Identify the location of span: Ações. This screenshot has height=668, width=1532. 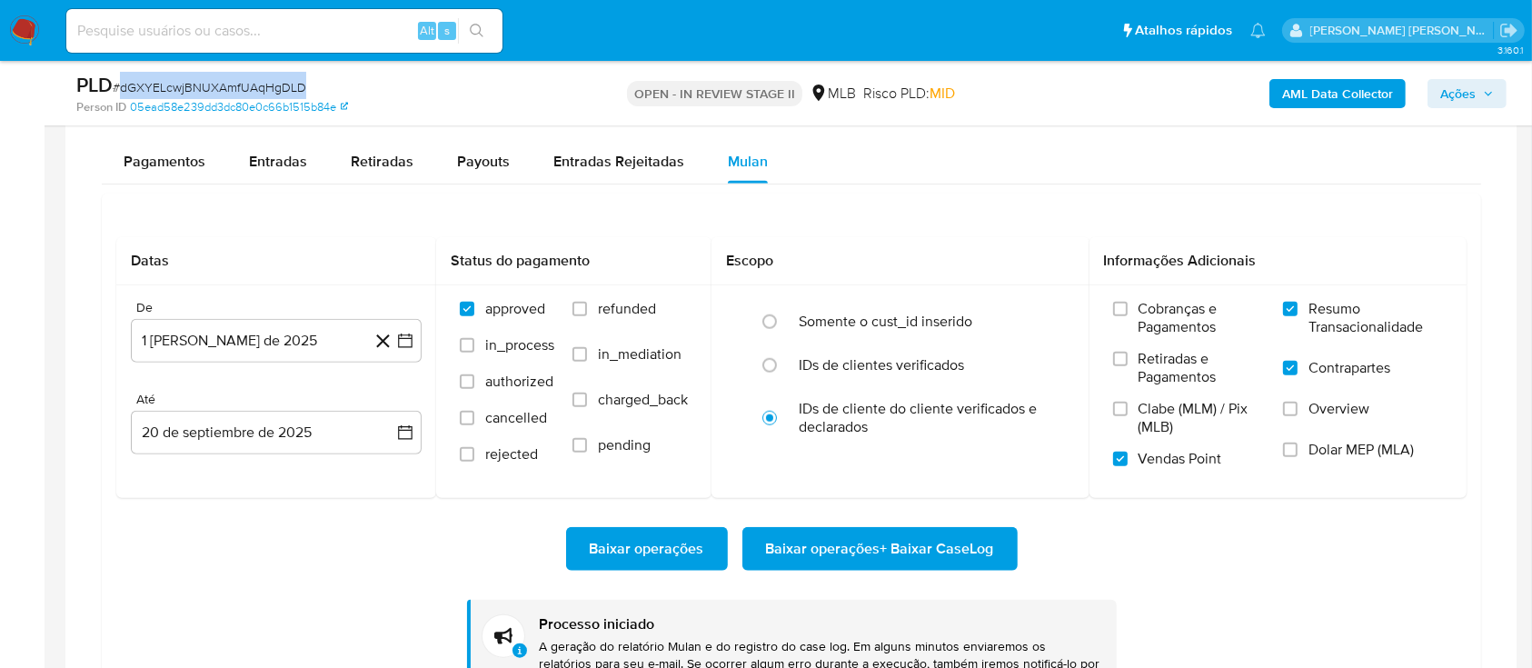
(1458, 94).